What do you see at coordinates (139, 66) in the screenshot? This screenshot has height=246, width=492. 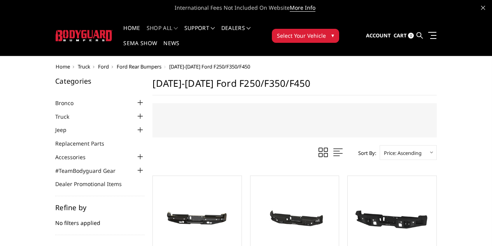 I see `span: Ford Rear Bumpers` at bounding box center [139, 66].